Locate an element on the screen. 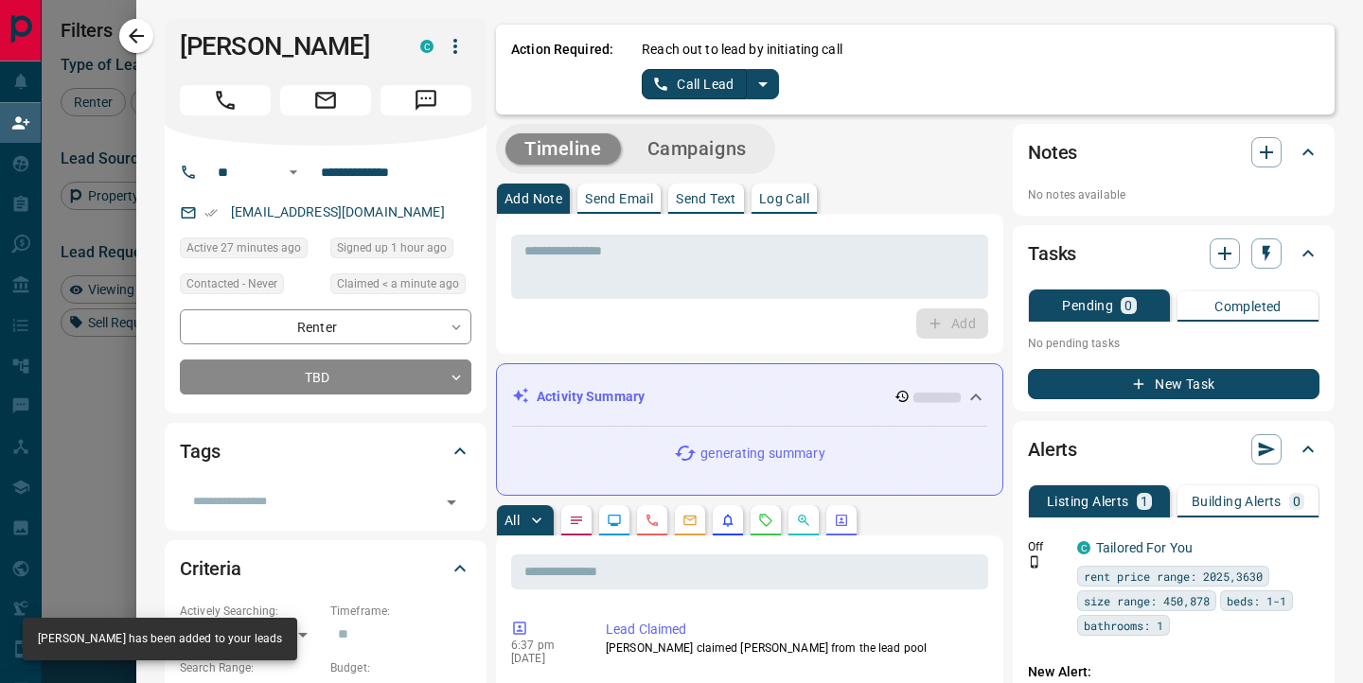 The image size is (1363, 683). svg: Emails is located at coordinates (690, 520).